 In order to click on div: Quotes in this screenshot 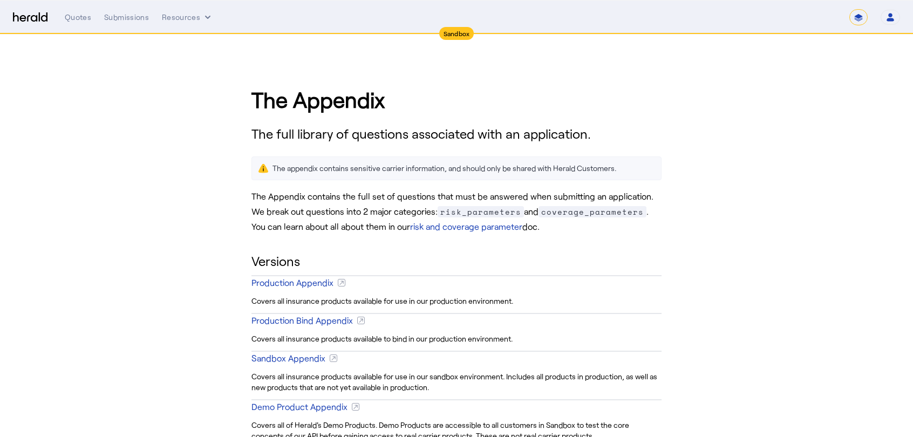, I will do `click(78, 17)`.